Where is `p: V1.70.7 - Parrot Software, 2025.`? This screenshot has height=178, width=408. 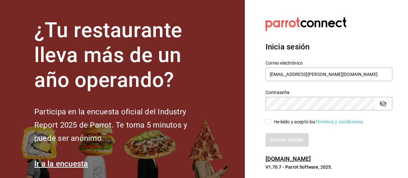
p: V1.70.7 - Parrot Software, 2025. is located at coordinates (328, 167).